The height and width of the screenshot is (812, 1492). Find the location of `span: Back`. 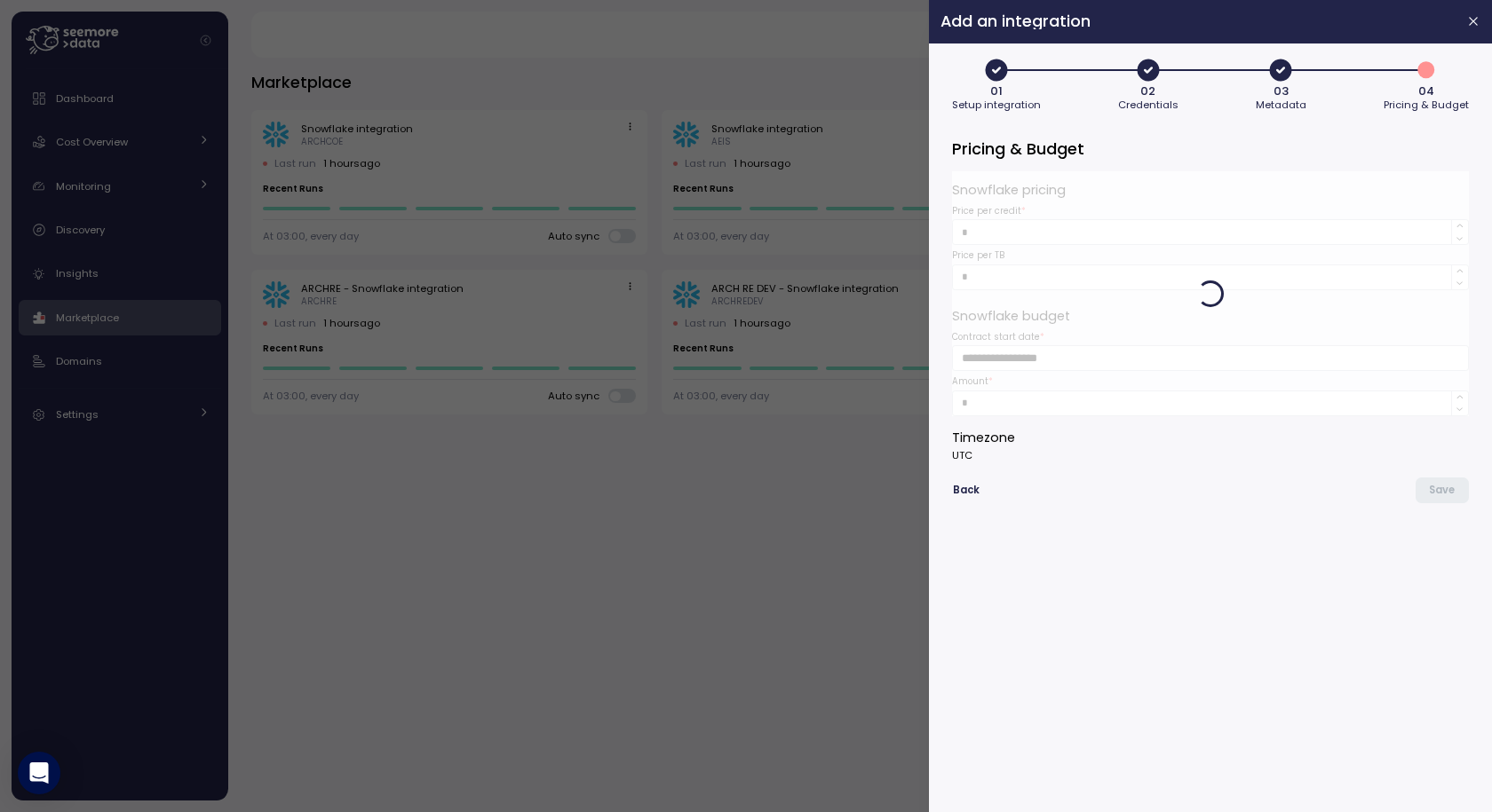

span: Back is located at coordinates (966, 490).